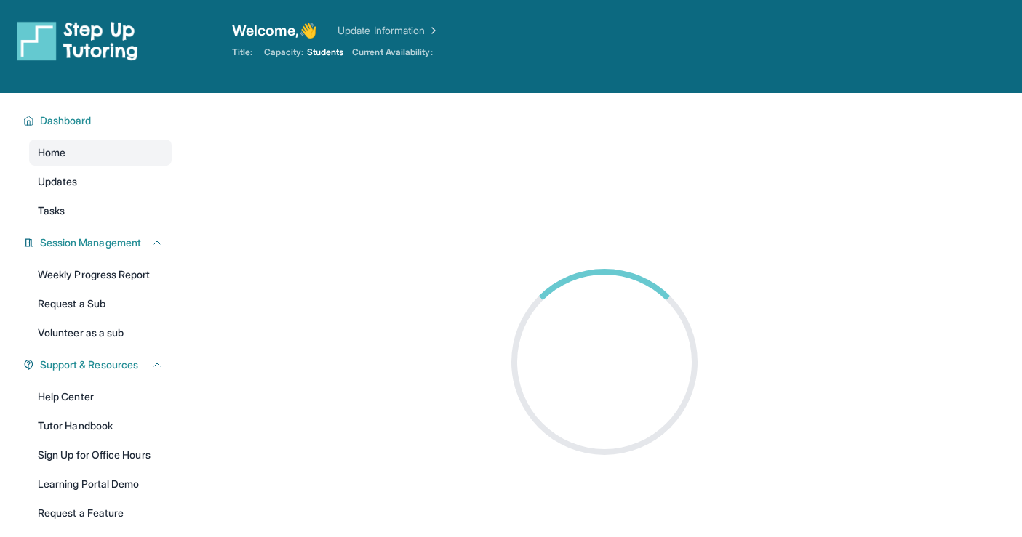  I want to click on span: Title:, so click(242, 52).